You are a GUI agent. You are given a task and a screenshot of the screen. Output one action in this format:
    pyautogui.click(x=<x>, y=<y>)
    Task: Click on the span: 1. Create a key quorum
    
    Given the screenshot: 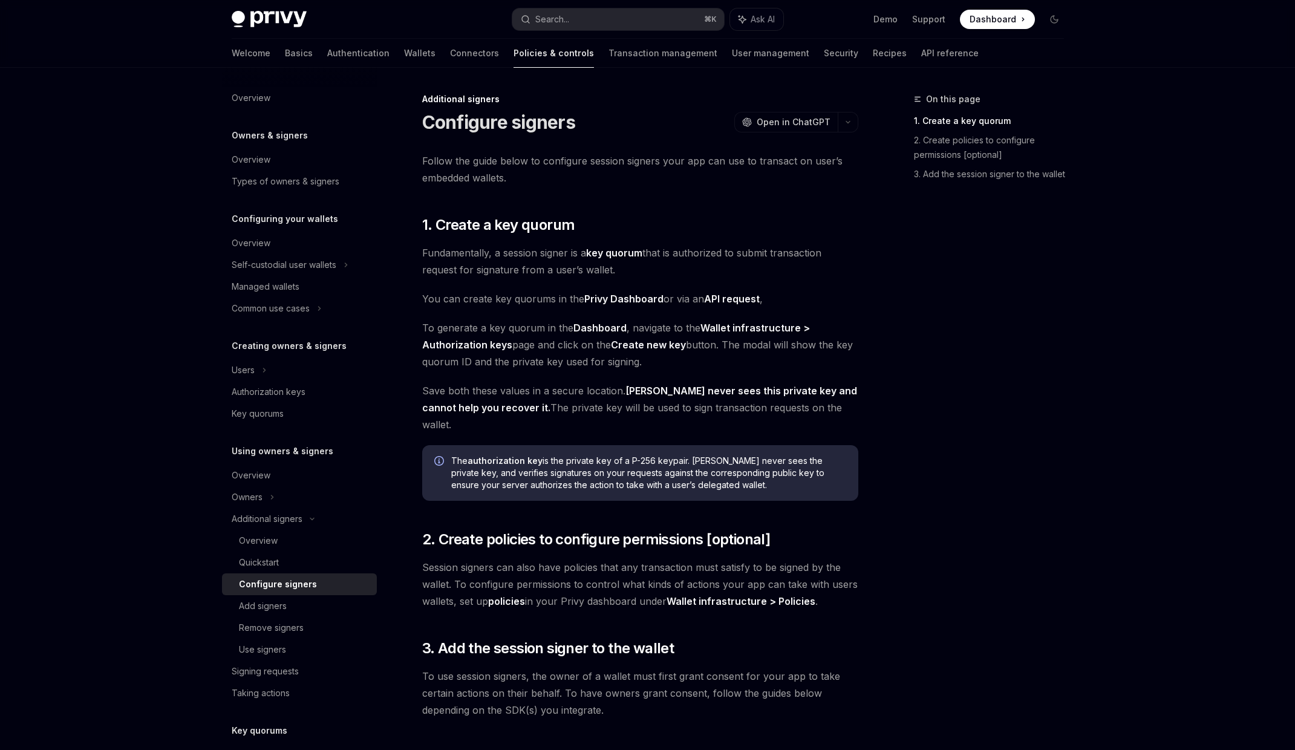 What is the action you would take?
    pyautogui.click(x=499, y=225)
    